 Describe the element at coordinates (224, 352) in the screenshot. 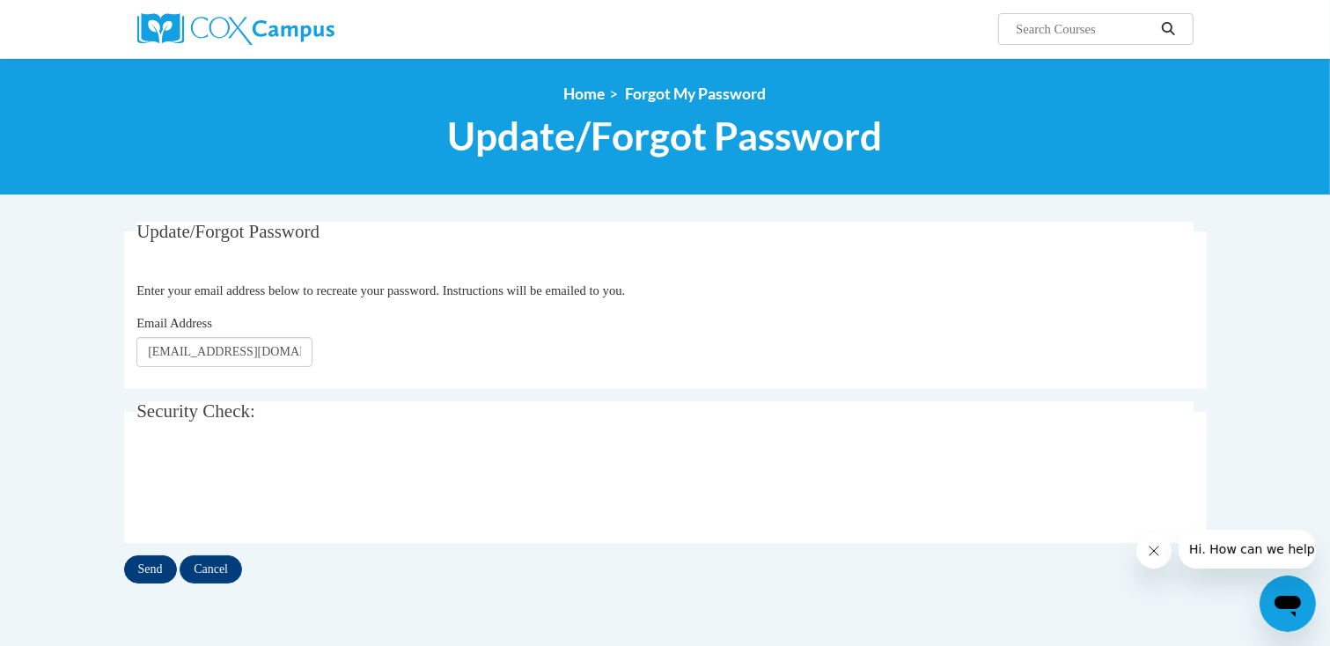

I see `input: Email` at that location.